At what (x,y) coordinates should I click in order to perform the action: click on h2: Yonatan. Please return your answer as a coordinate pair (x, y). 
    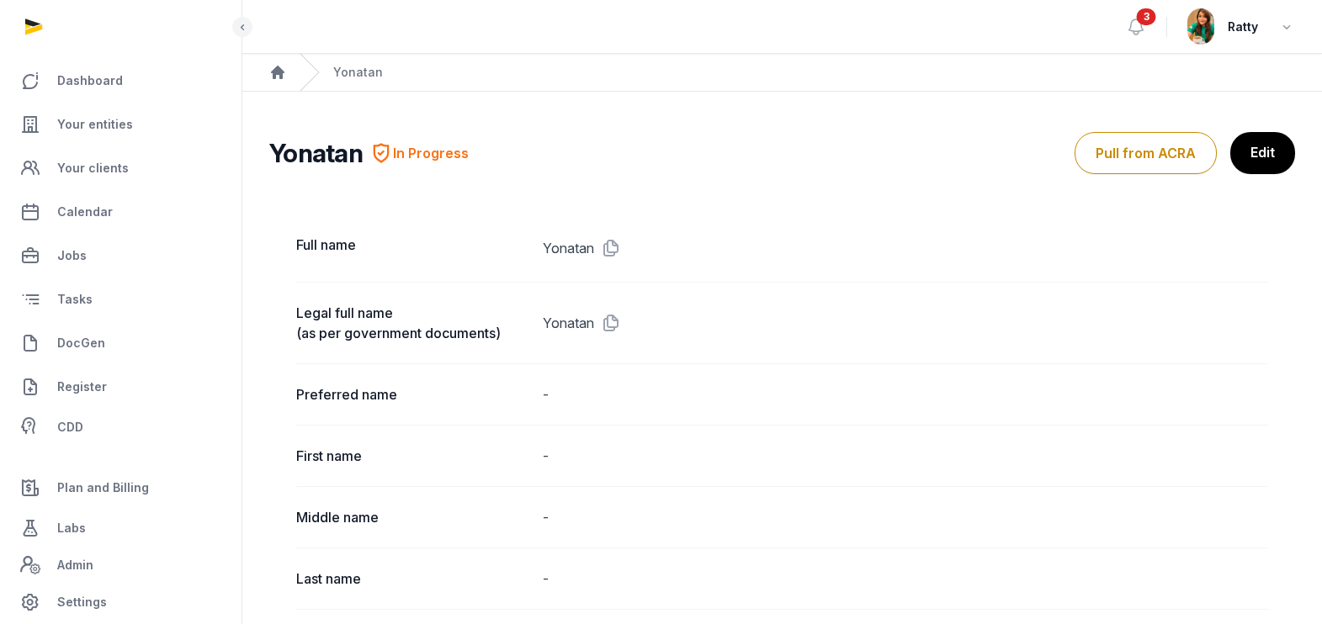
    Looking at the image, I should click on (316, 153).